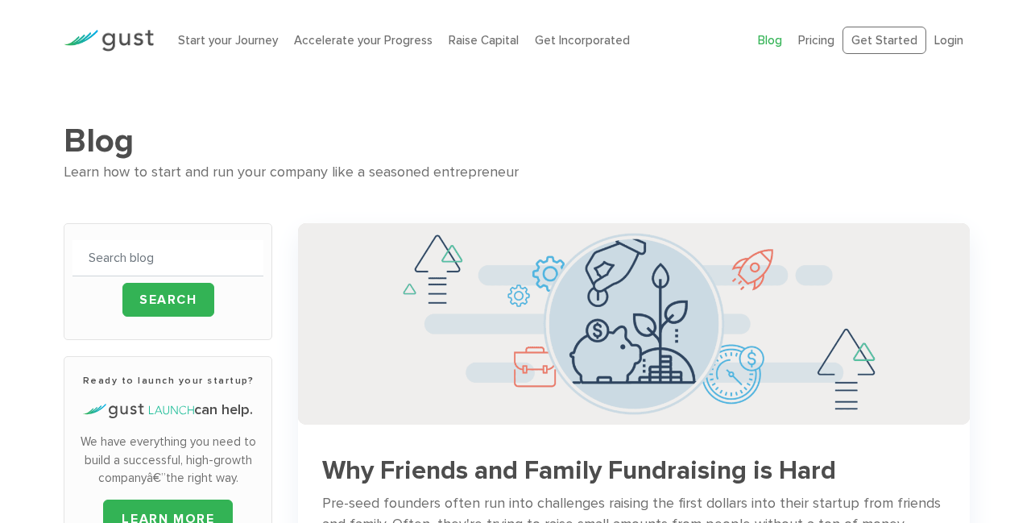 The image size is (1035, 523). Describe the element at coordinates (949, 40) in the screenshot. I see `a: Login` at that location.